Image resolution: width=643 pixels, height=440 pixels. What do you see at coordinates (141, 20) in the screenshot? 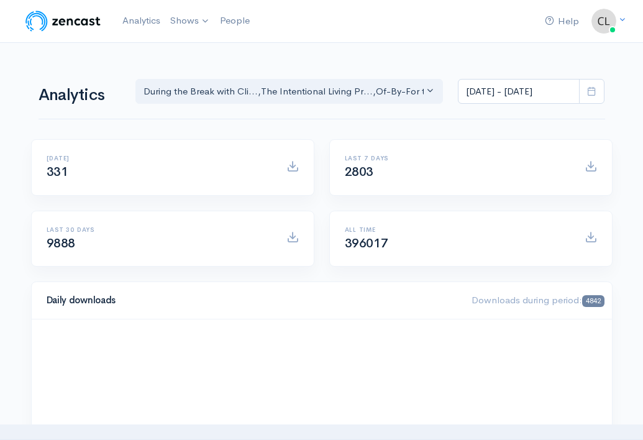
I see `a: Analytics` at bounding box center [141, 20].